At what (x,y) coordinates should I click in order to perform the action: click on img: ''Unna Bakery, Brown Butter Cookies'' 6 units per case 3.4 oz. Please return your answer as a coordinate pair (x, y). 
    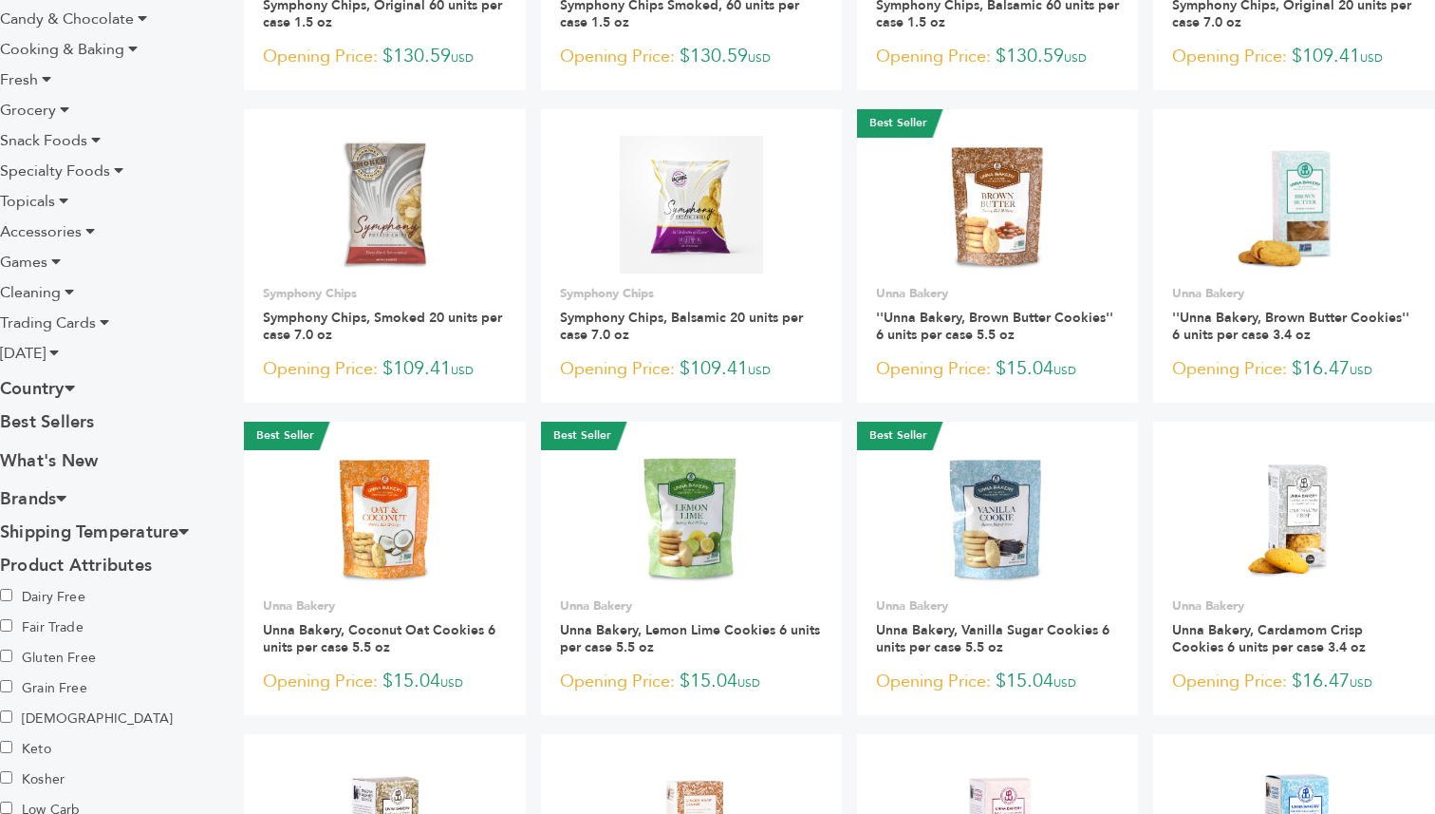
    Looking at the image, I should click on (1294, 204).